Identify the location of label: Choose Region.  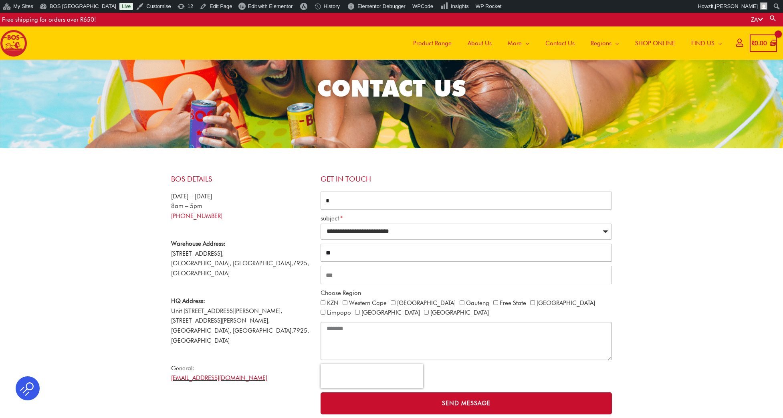
(340, 293).